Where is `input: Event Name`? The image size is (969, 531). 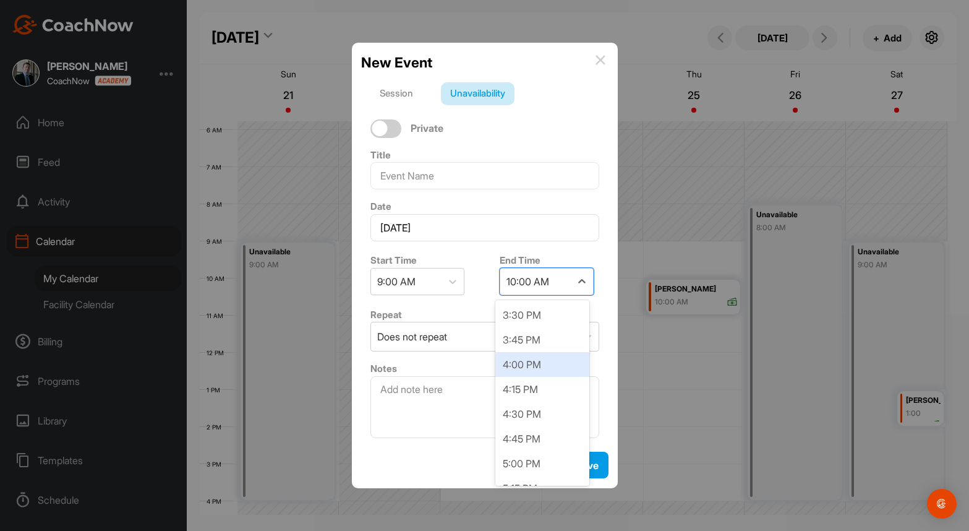
input: Event Name is located at coordinates (485, 176).